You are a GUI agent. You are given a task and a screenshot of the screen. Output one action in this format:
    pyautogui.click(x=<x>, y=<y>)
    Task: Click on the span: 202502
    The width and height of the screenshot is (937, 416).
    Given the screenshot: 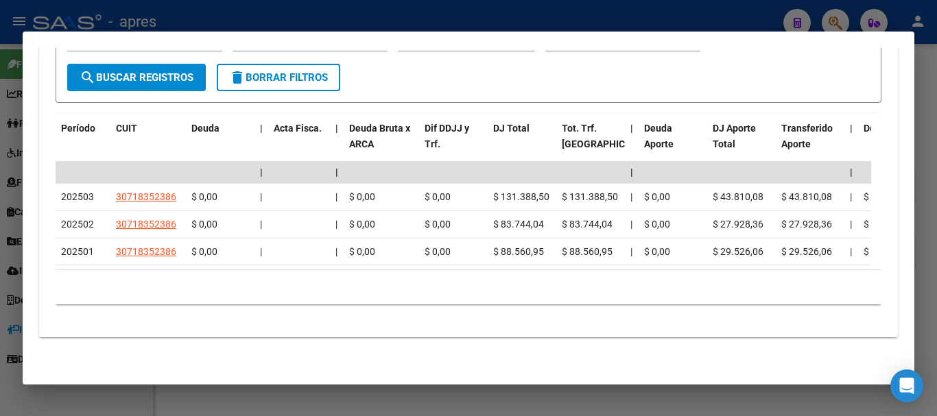 What is the action you would take?
    pyautogui.click(x=77, y=224)
    